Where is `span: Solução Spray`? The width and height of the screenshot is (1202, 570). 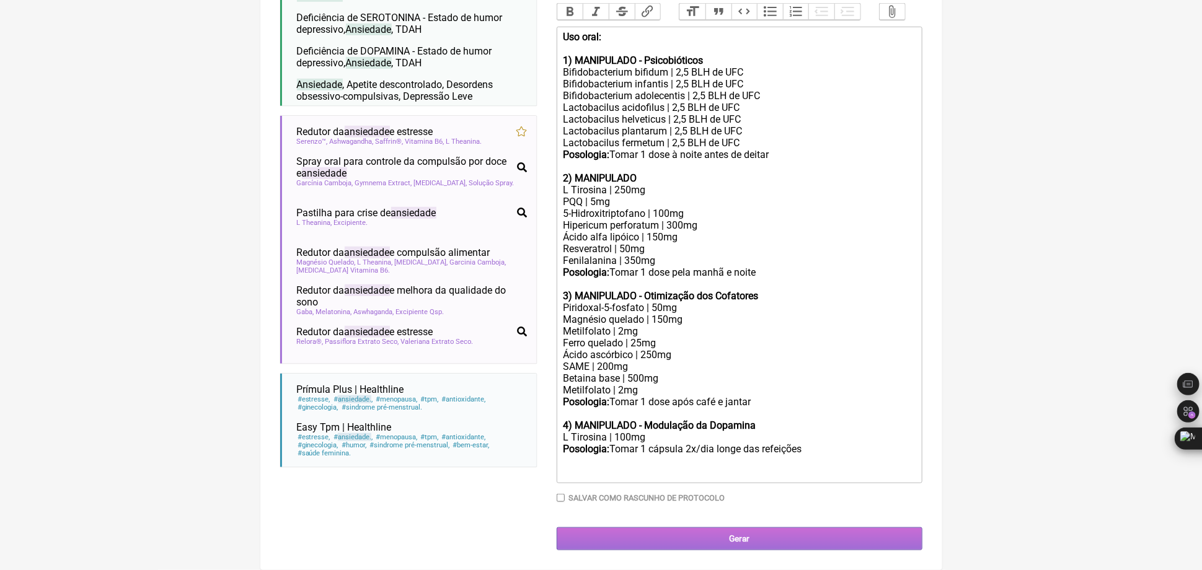 span: Solução Spray is located at coordinates (491, 183).